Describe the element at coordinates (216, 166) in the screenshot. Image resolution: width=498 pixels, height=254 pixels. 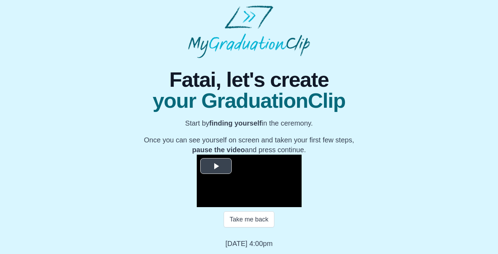
I see `button: Play Video` at that location.